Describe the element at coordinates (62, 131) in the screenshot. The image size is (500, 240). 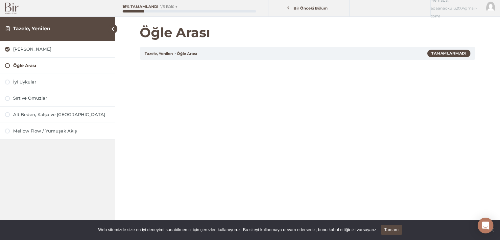
I see `div: Mellow Flow / Yumuşak Akış` at that location.